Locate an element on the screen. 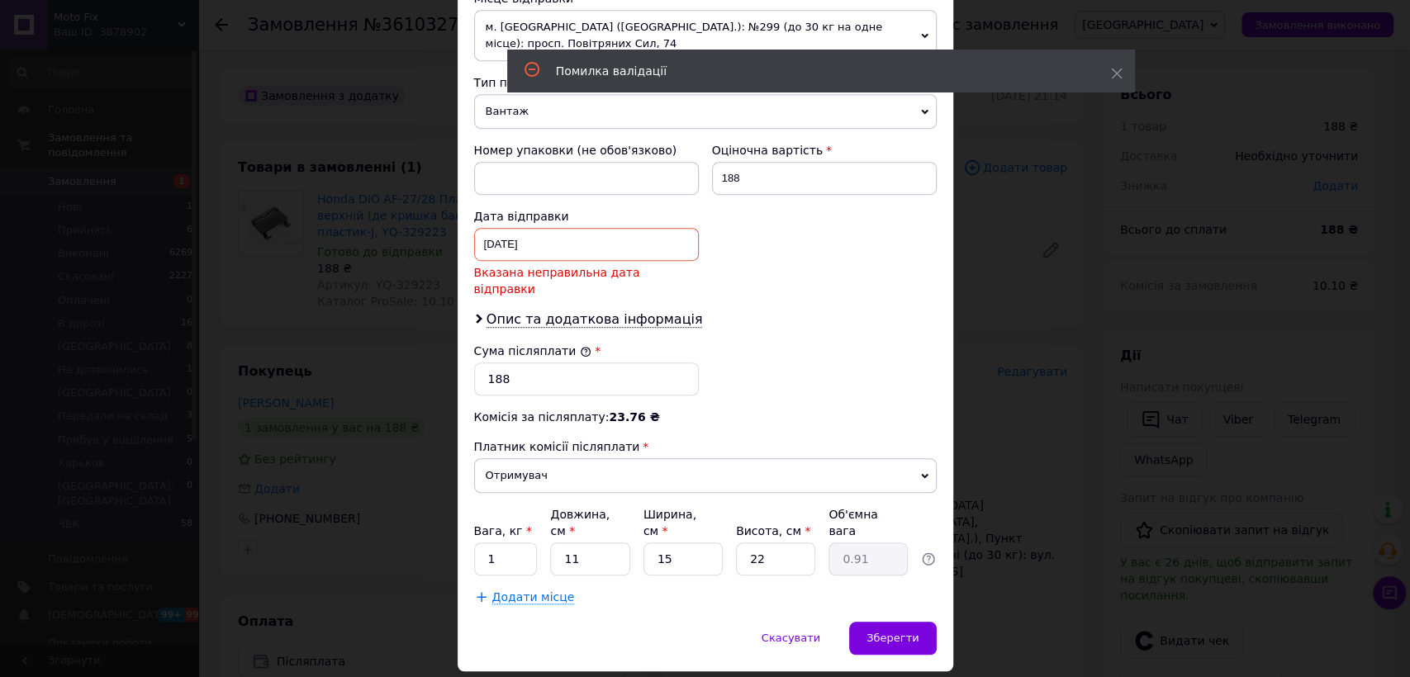 This screenshot has height=677, width=1410. span: Додати місце is located at coordinates (533, 597).